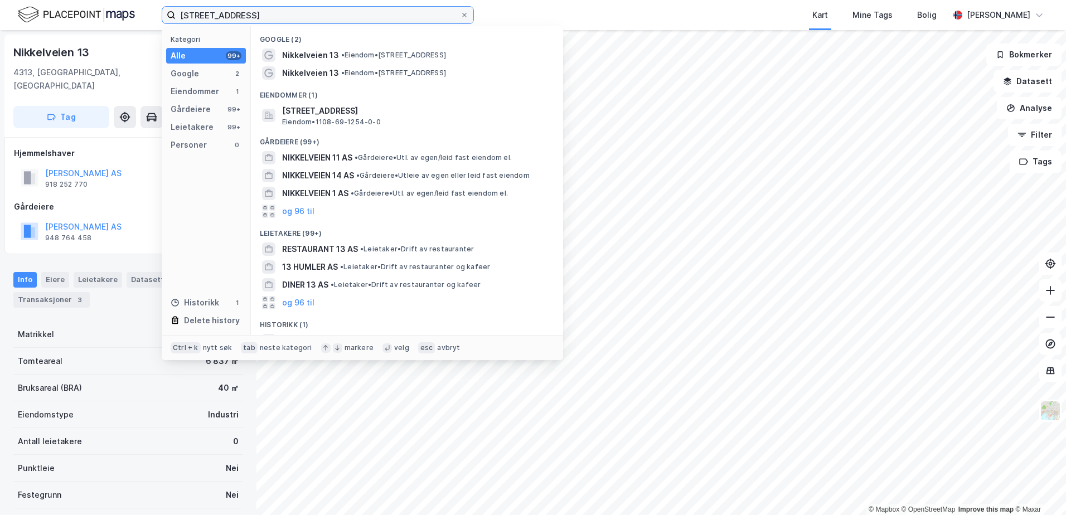 The image size is (1066, 515). Describe the element at coordinates (195, 303) in the screenshot. I see `div: Historikk` at that location.